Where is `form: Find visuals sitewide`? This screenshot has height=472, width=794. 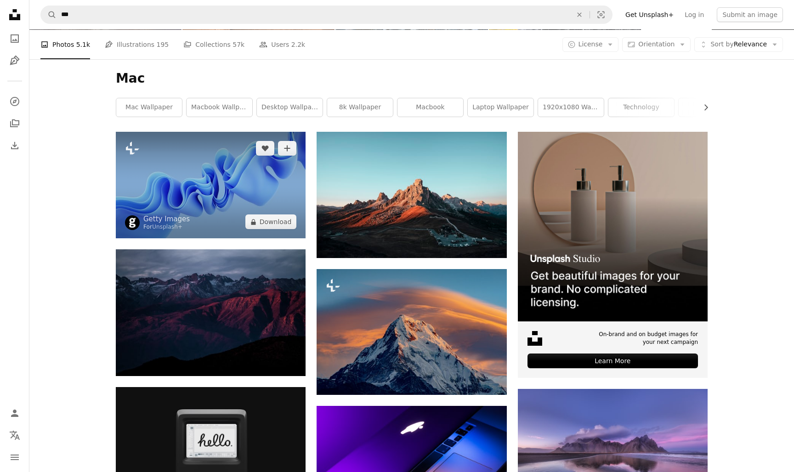
form: Find visuals sitewide is located at coordinates (326, 15).